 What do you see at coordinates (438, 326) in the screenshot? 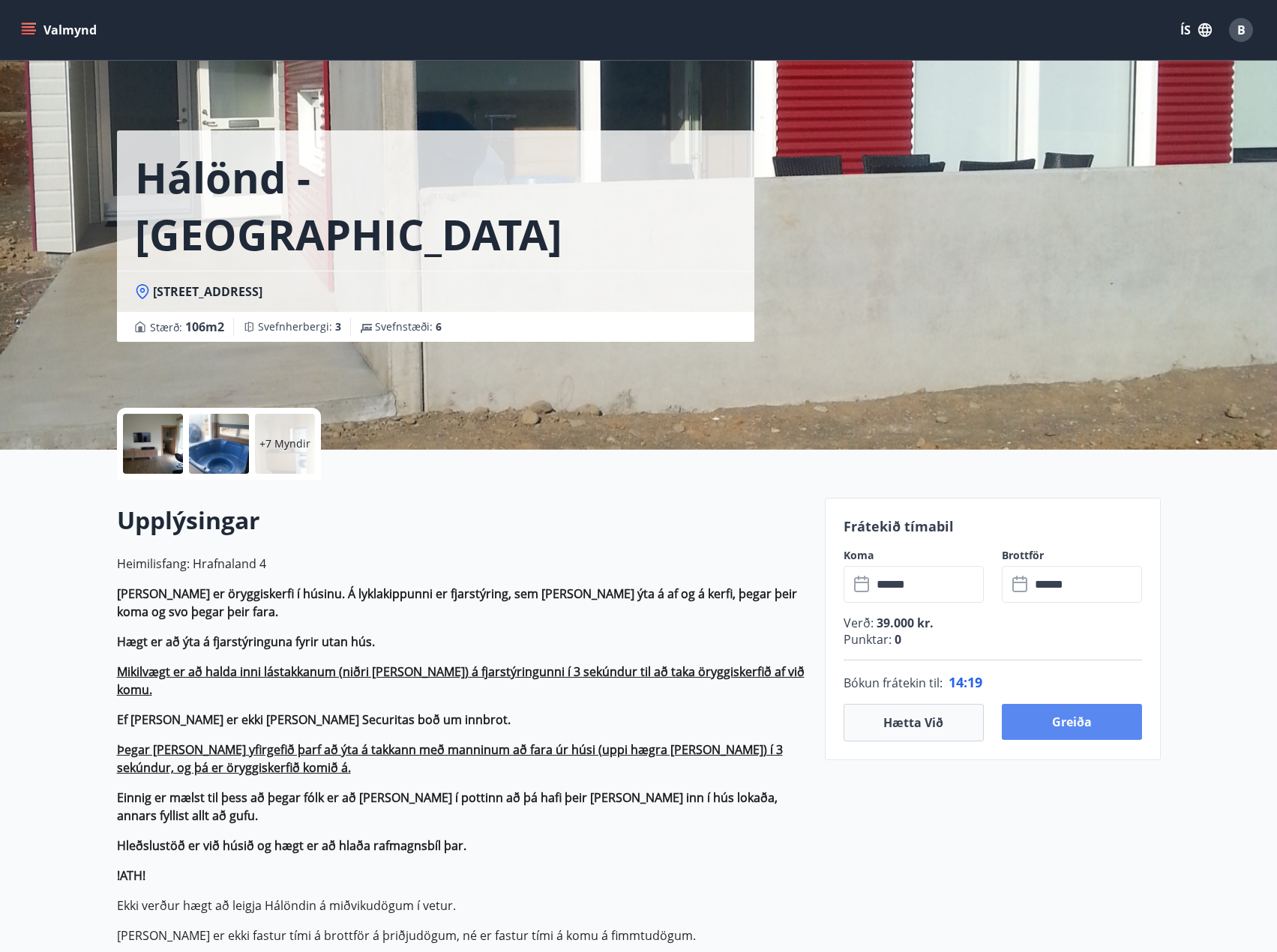
I see `span: 6` at bounding box center [438, 326].